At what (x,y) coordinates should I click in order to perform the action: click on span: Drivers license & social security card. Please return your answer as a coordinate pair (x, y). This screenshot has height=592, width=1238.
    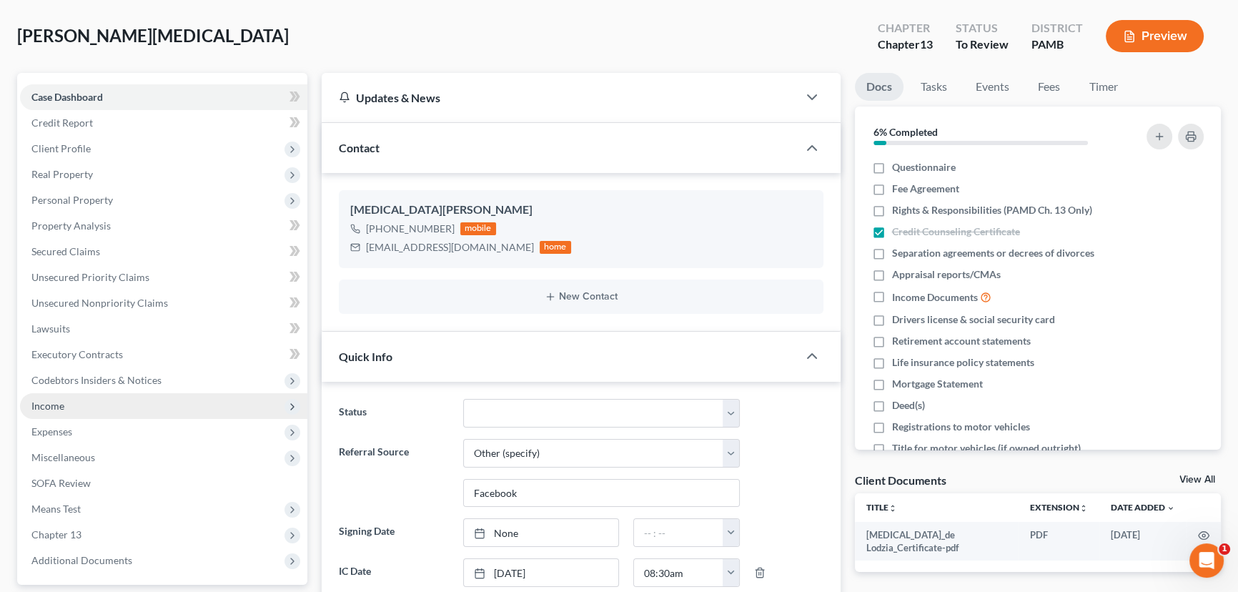
    Looking at the image, I should click on (973, 319).